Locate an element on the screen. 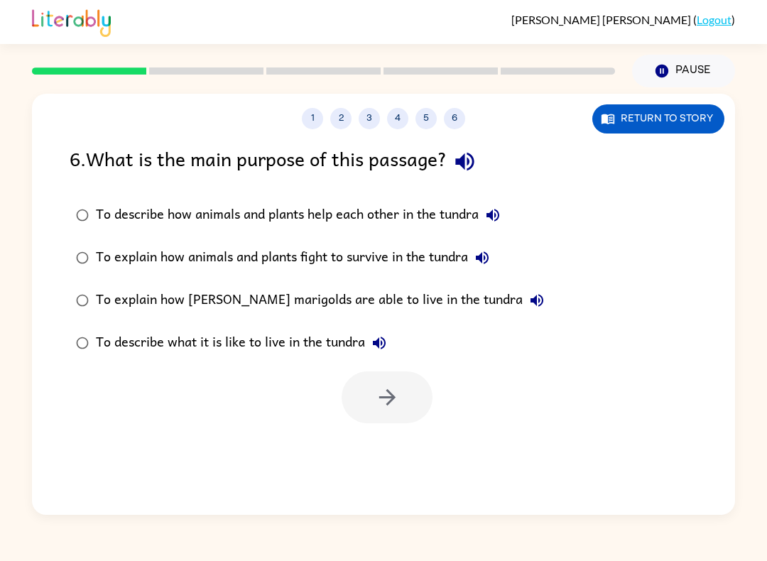 This screenshot has width=767, height=561. div: To describe how animals and plants help each other in the tundra is located at coordinates (301, 215).